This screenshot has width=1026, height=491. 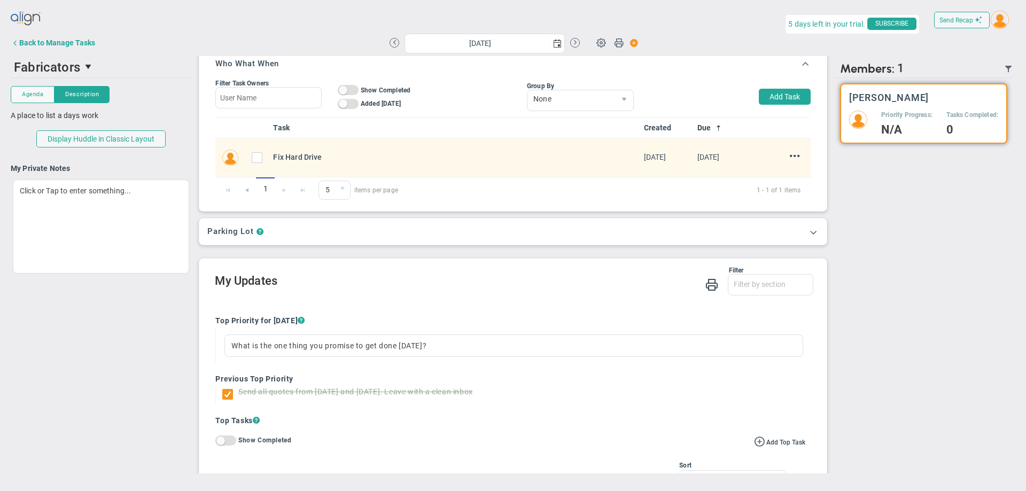 What do you see at coordinates (265, 441) in the screenshot?
I see `label: Show Completed` at bounding box center [265, 441].